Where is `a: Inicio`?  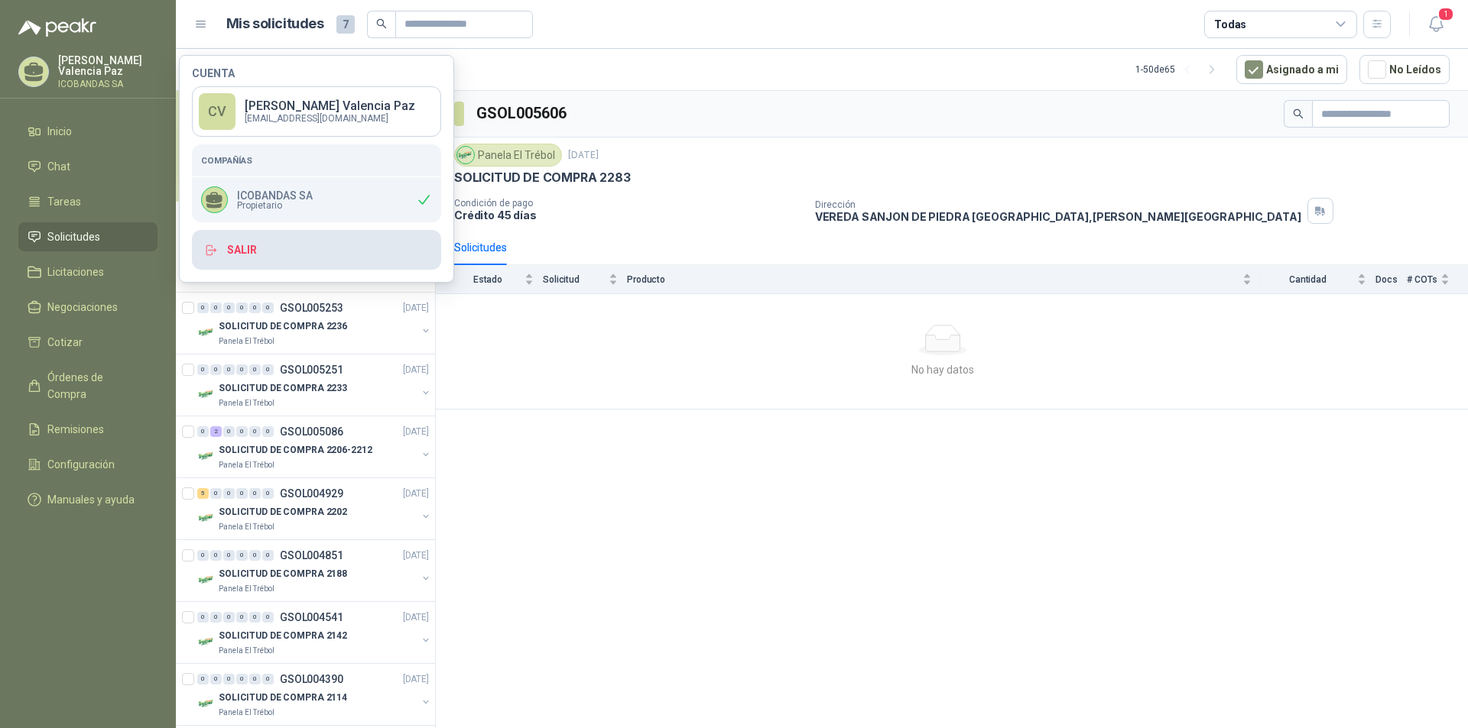
a: Inicio is located at coordinates (88, 131).